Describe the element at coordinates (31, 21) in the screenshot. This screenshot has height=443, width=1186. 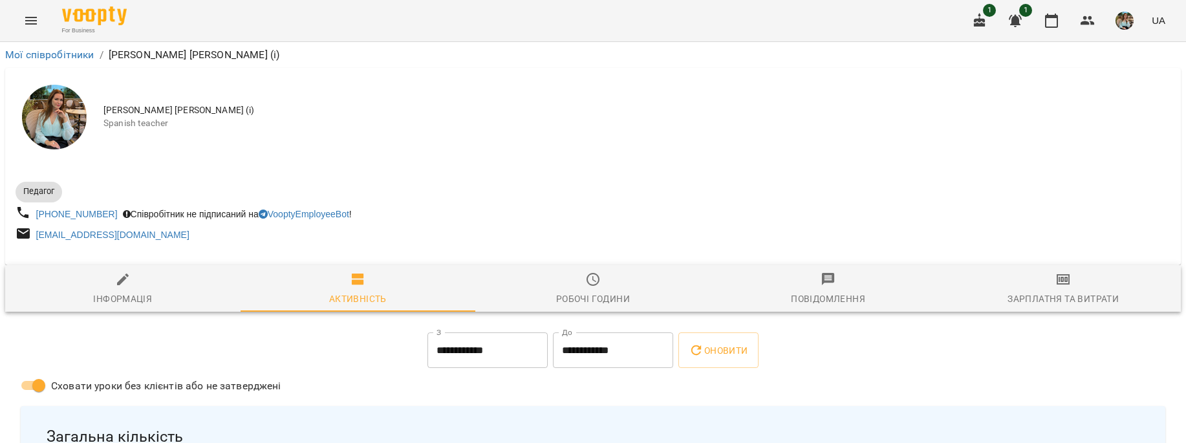
I see `button: Menu` at that location.